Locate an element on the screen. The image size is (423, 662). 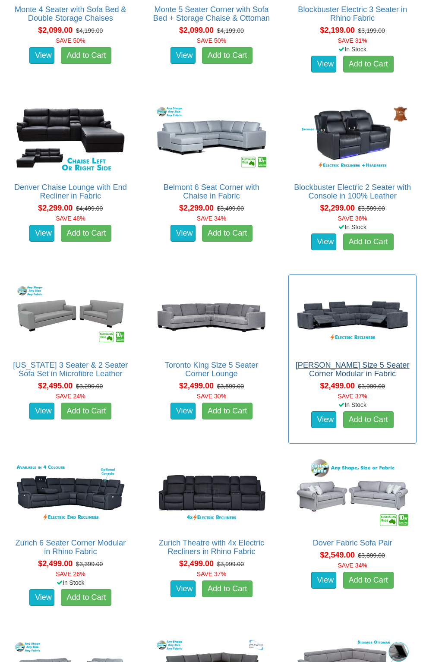
img: Belmont 6 Seat Corner with Chaise in Fabric is located at coordinates (211, 138).